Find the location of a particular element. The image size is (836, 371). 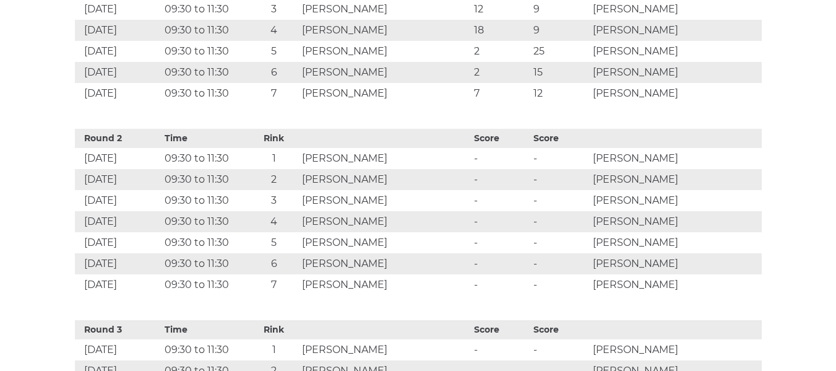

td: 18 is located at coordinates (500, 30).